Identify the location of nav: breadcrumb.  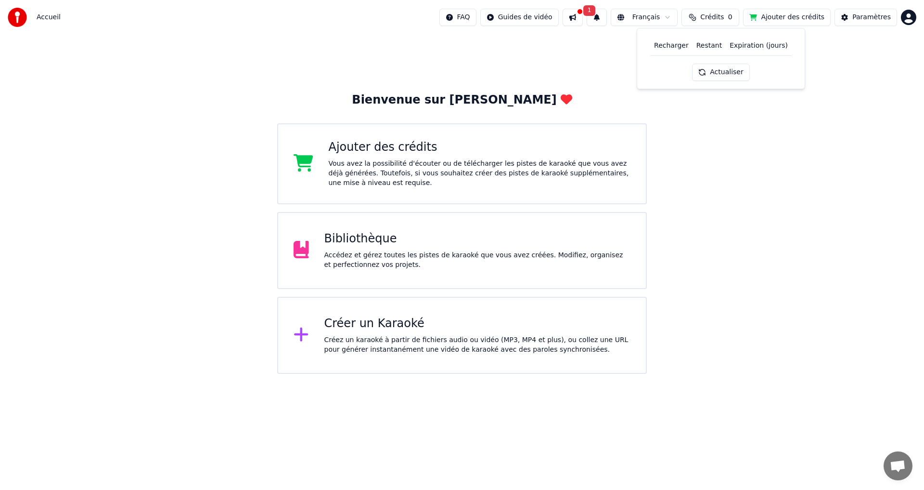
(49, 17).